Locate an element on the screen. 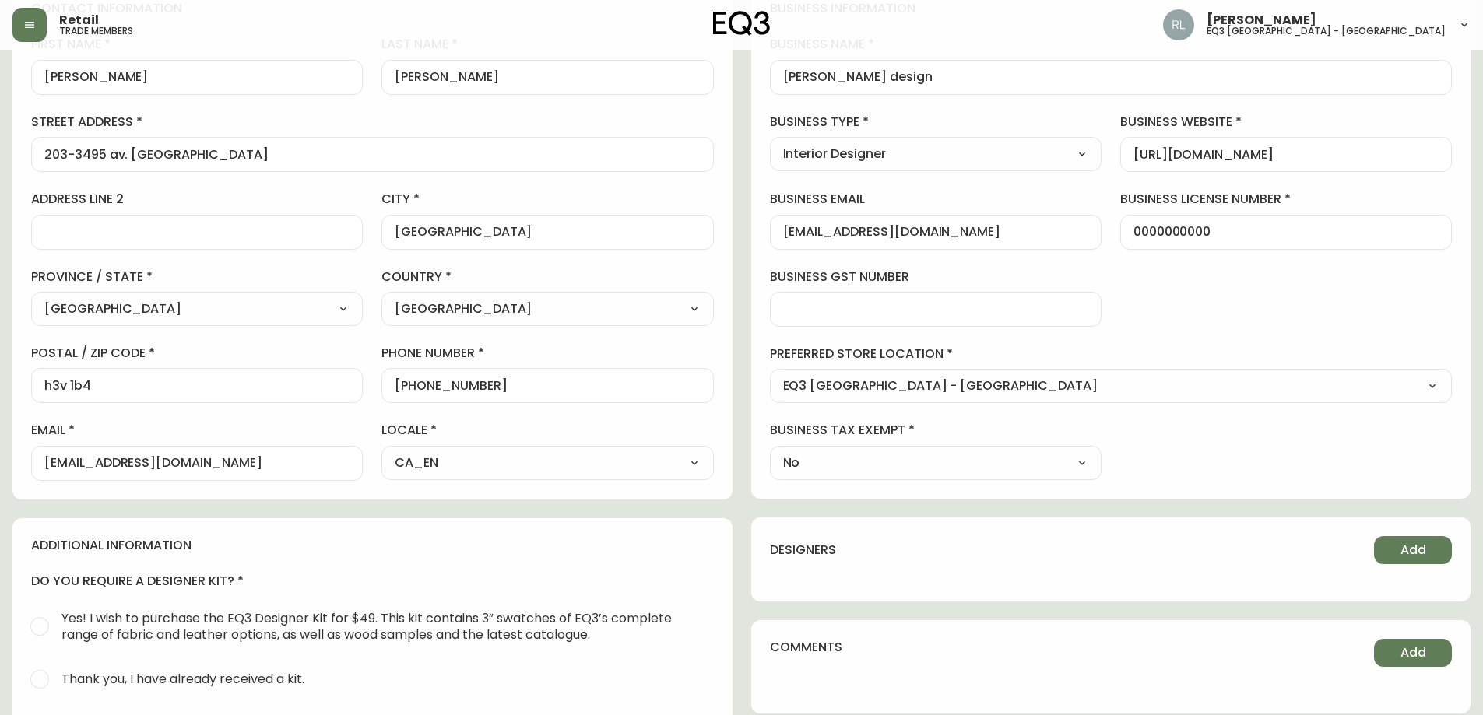  label: email is located at coordinates (197, 431).